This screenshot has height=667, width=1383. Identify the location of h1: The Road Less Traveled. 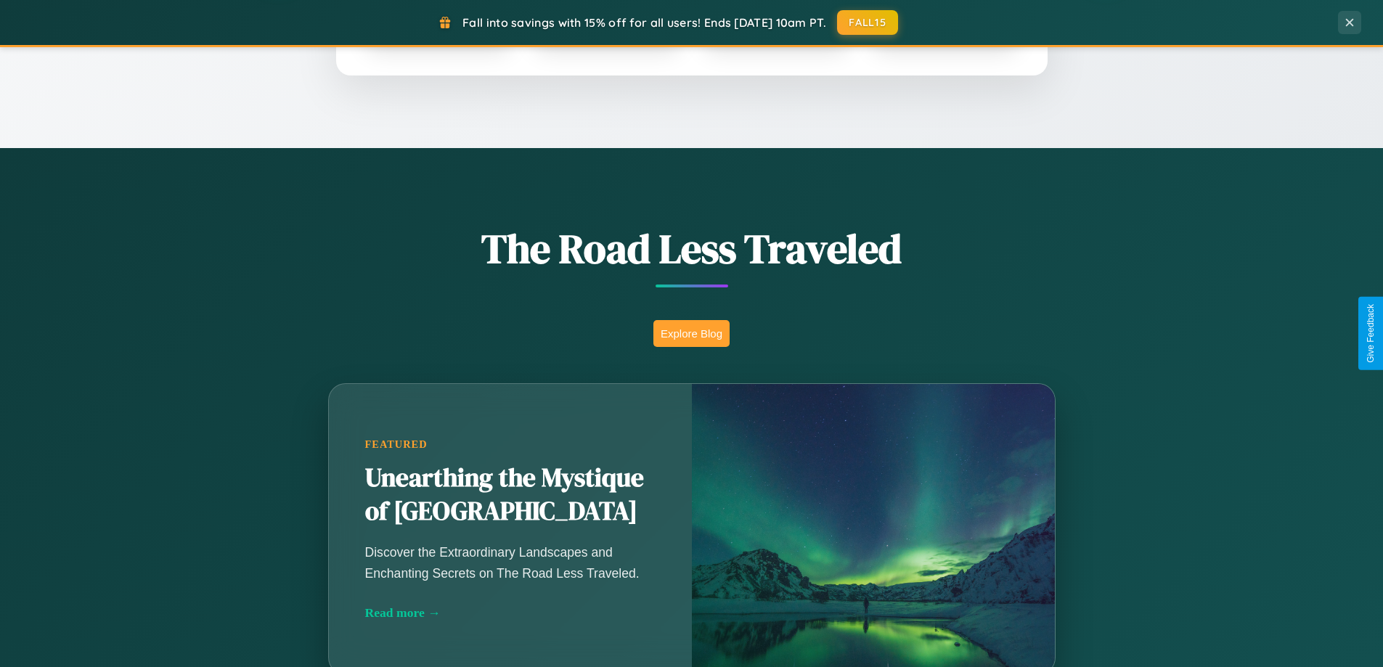
(692, 248).